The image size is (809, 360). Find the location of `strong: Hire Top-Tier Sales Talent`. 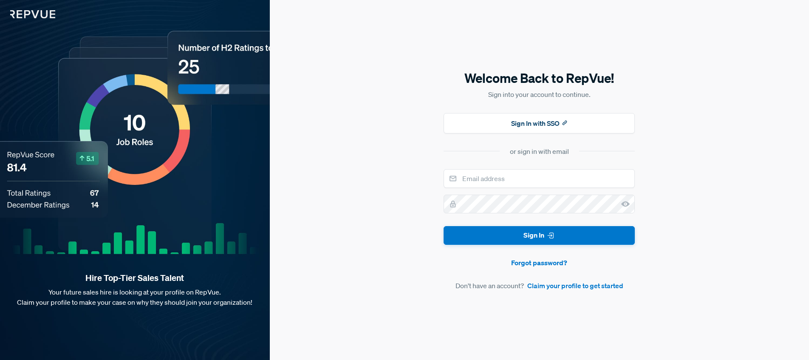

strong: Hire Top-Tier Sales Talent is located at coordinates (135, 278).